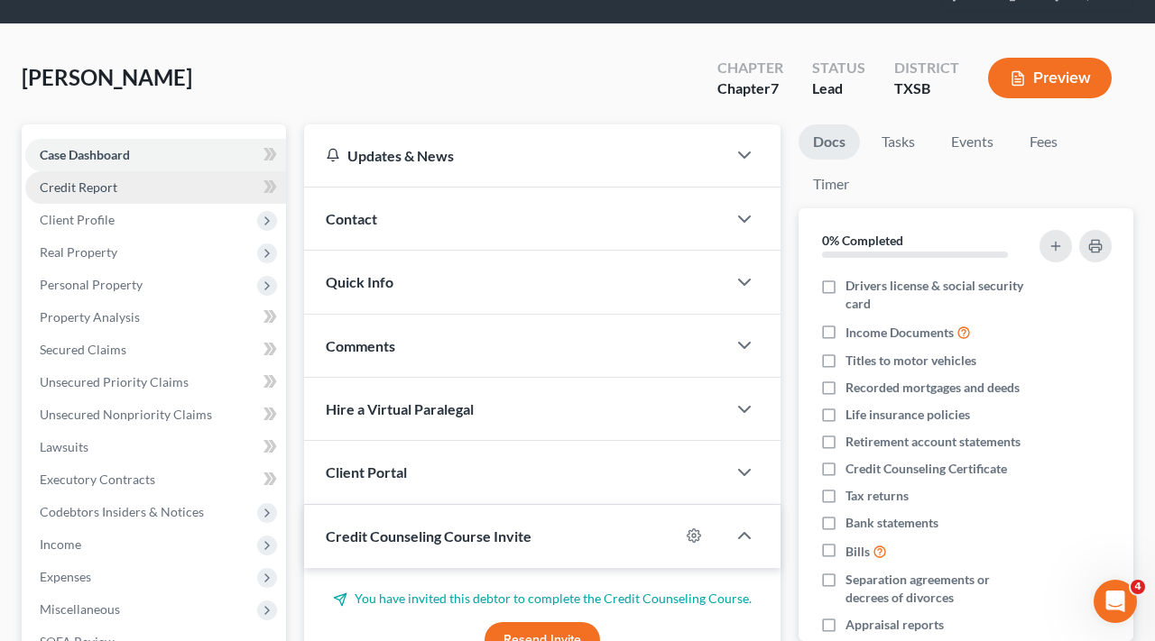 Image resolution: width=1155 pixels, height=641 pixels. Describe the element at coordinates (907, 415) in the screenshot. I see `span: Life insurance policies` at that location.